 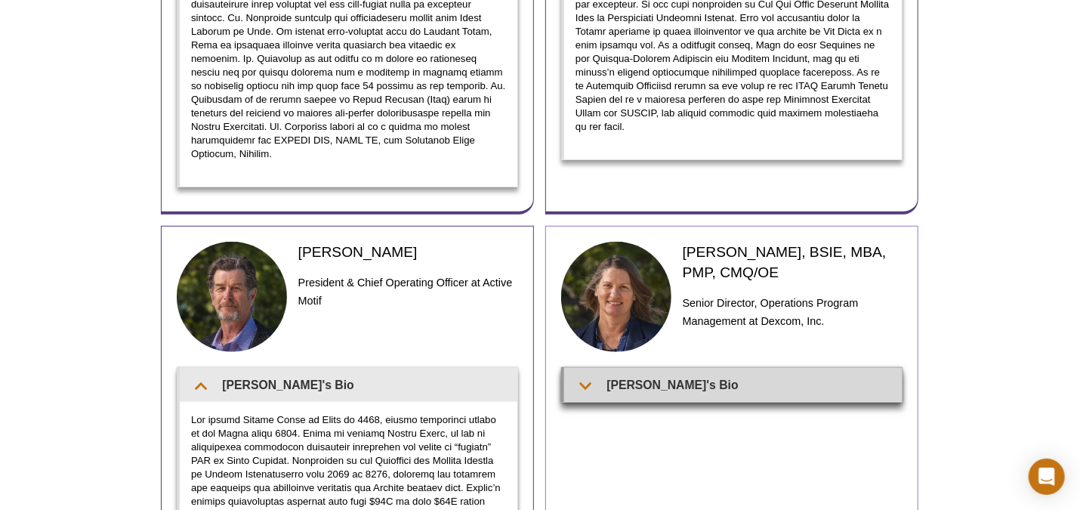 I want to click on div: Open Intercom Messenger, so click(x=1047, y=477).